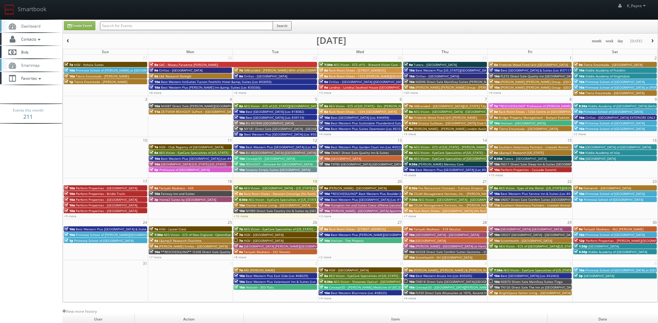 The width and height of the screenshot is (658, 323). I want to click on span: 9:30a, so click(411, 164).